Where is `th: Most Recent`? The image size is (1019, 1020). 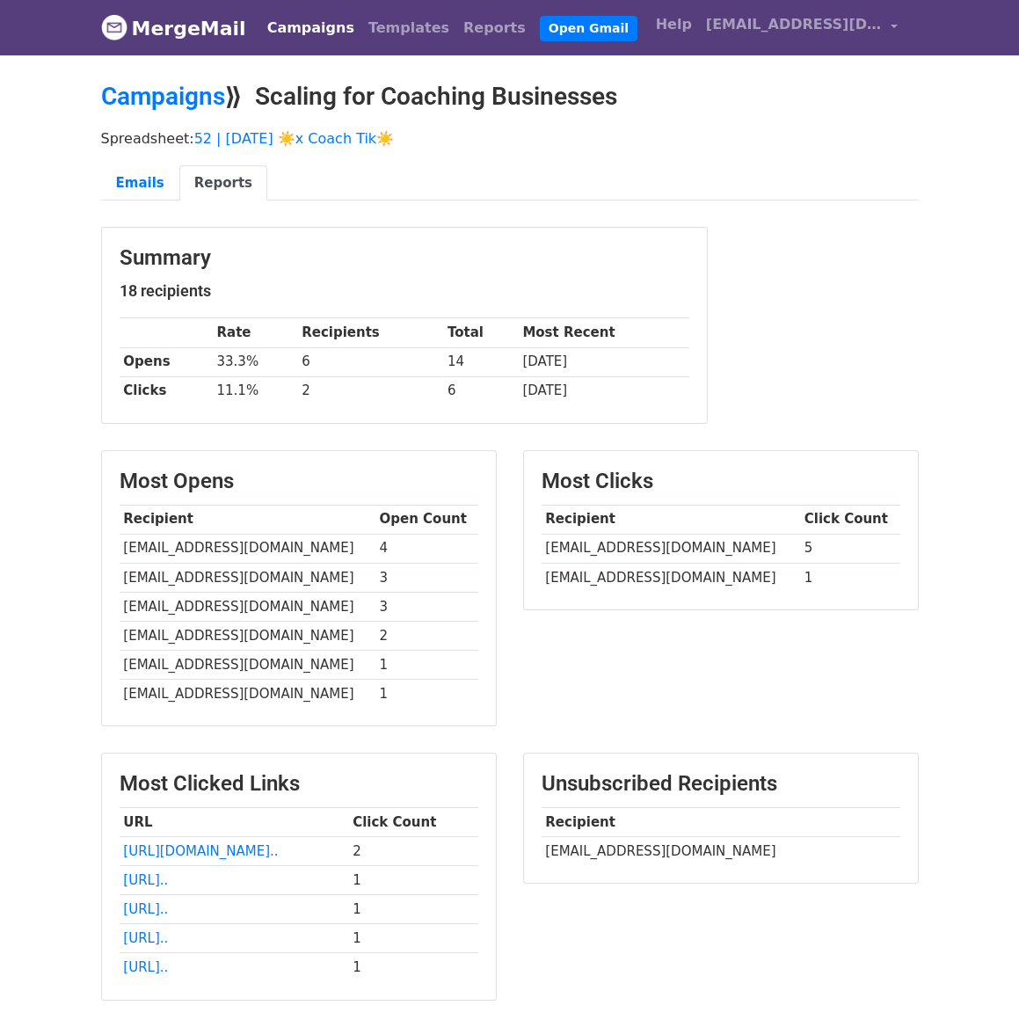 th: Most Recent is located at coordinates (604, 332).